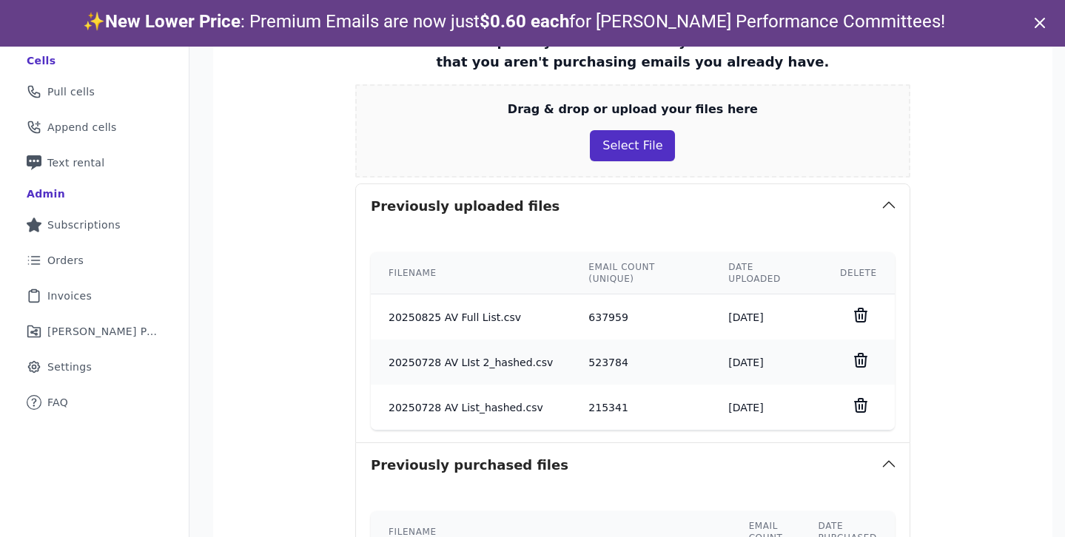  Describe the element at coordinates (471, 407) in the screenshot. I see `td: 20250728 AV List_hashed.csv` at that location.